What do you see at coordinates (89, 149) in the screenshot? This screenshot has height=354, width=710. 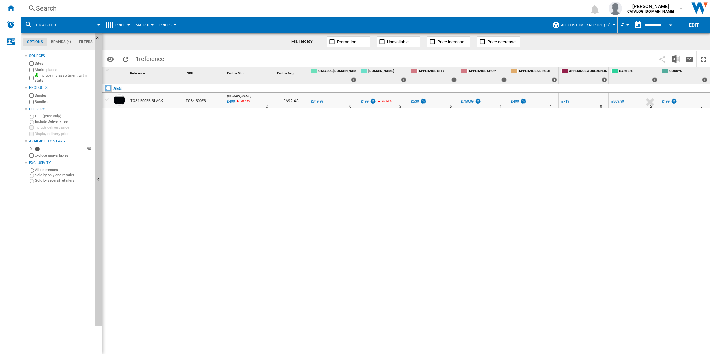 I see `div: 90` at bounding box center [89, 149].